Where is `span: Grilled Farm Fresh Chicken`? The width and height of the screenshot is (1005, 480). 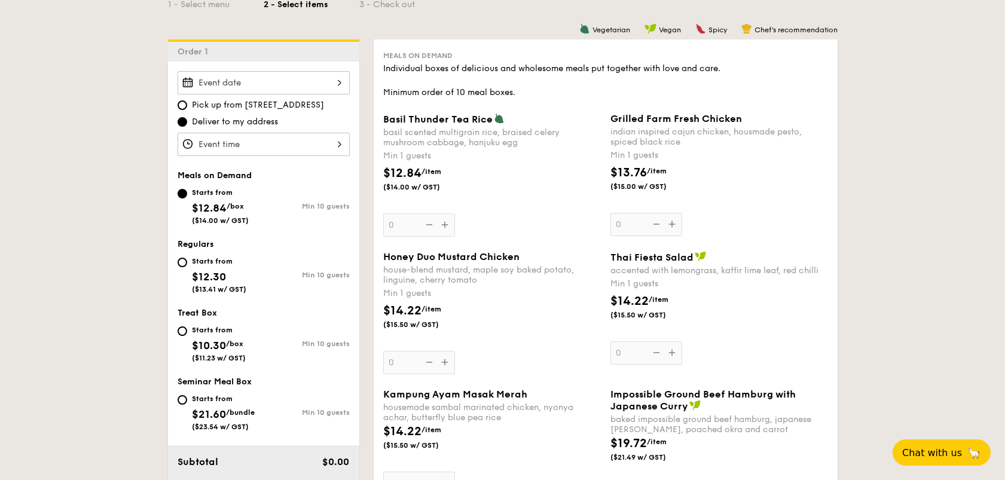
span: Grilled Farm Fresh Chicken is located at coordinates (676, 118).